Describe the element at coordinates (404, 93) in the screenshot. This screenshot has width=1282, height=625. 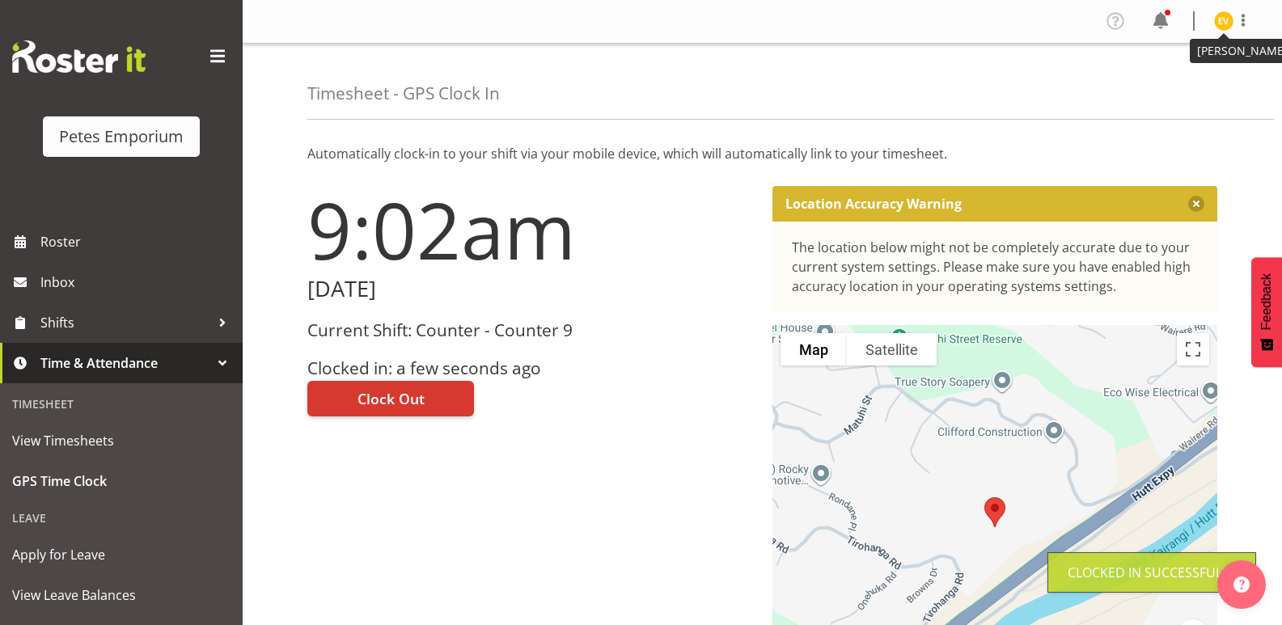
I see `h4: Timesheet - GPS Clock In` at that location.